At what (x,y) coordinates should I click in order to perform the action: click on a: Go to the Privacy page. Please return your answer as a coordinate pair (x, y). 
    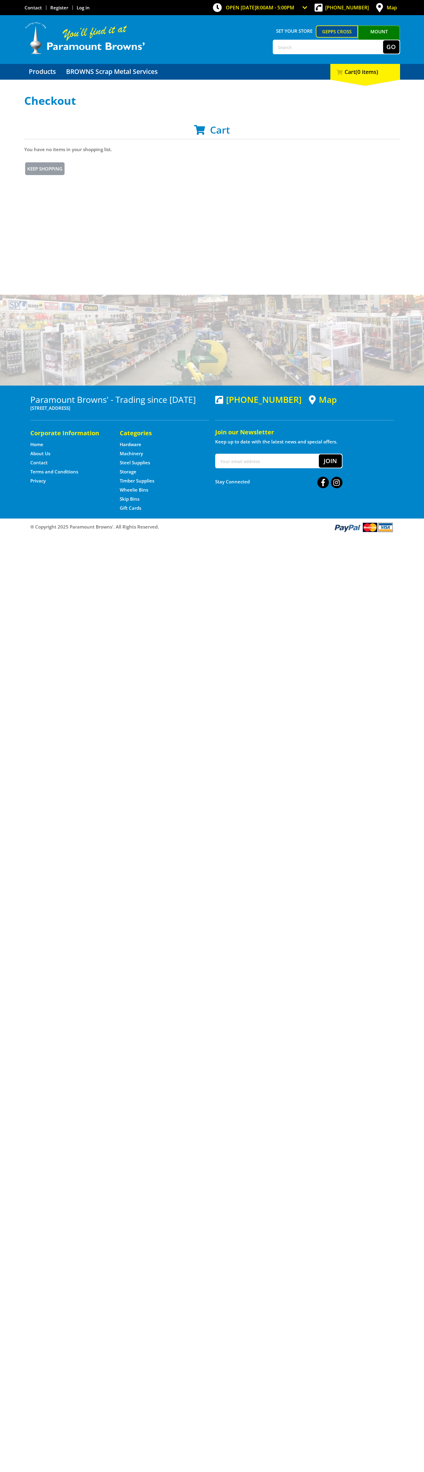
    Looking at the image, I should click on (38, 481).